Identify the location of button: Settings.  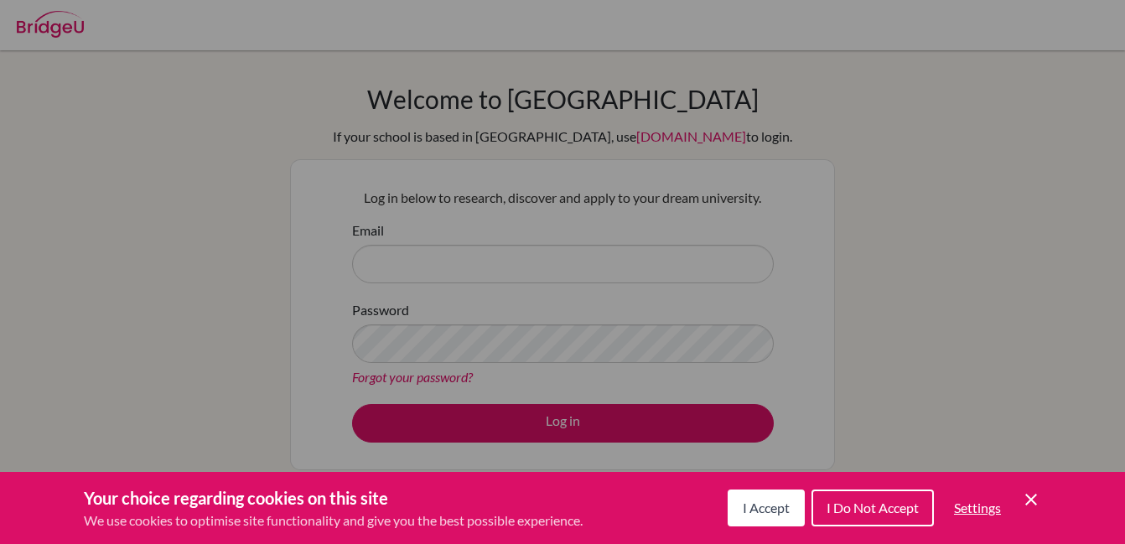
(978, 508).